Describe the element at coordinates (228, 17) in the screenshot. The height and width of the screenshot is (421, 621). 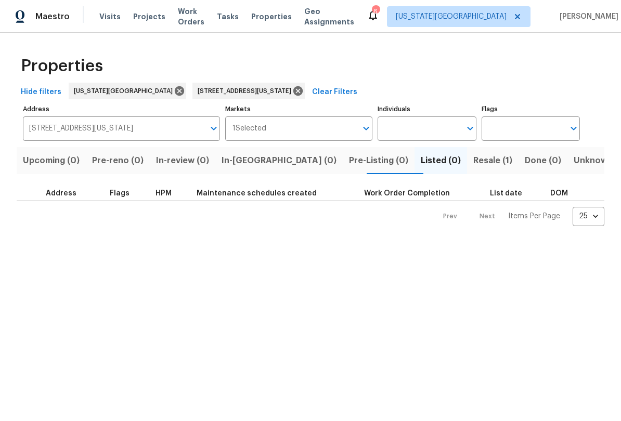
I see `span: Tasks` at that location.